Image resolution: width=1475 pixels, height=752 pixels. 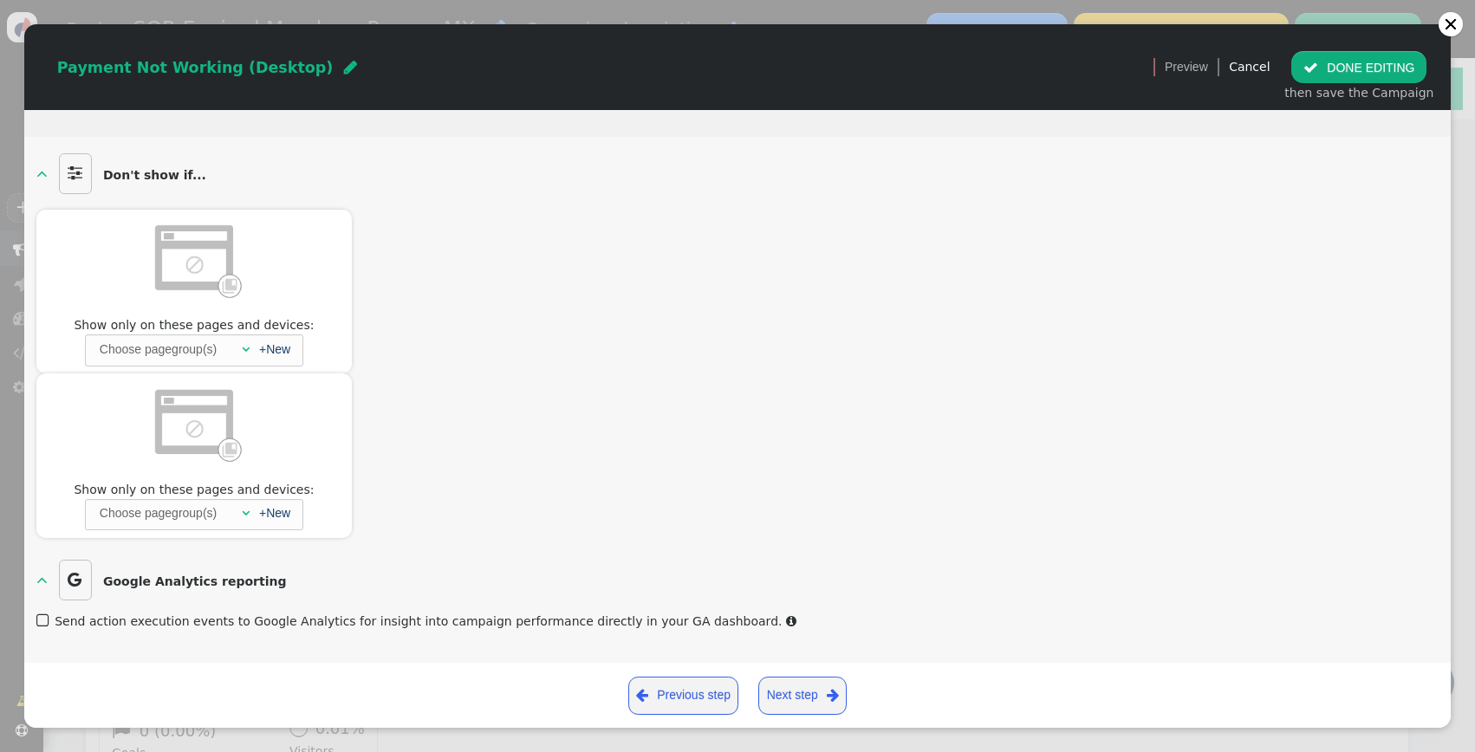 What do you see at coordinates (1187, 67) in the screenshot?
I see `a: Preview` at bounding box center [1187, 67].